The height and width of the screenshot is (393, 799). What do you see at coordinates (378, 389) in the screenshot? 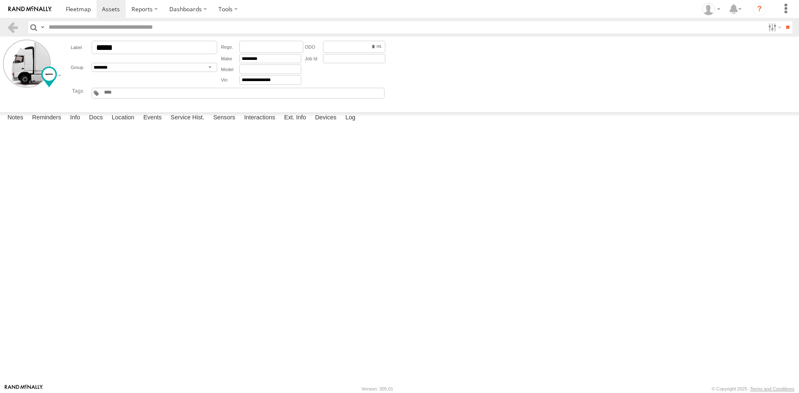
I see `div: Version: 305.01` at bounding box center [378, 389].